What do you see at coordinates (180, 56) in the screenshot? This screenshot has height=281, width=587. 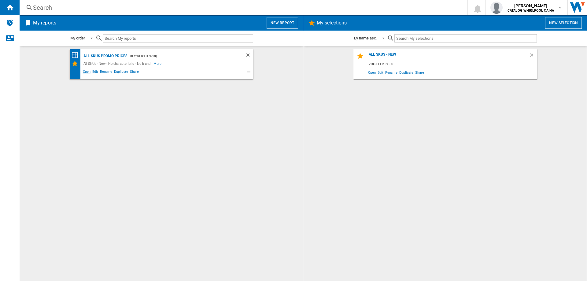 I see `div: - Key Websites (10)` at bounding box center [180, 56].